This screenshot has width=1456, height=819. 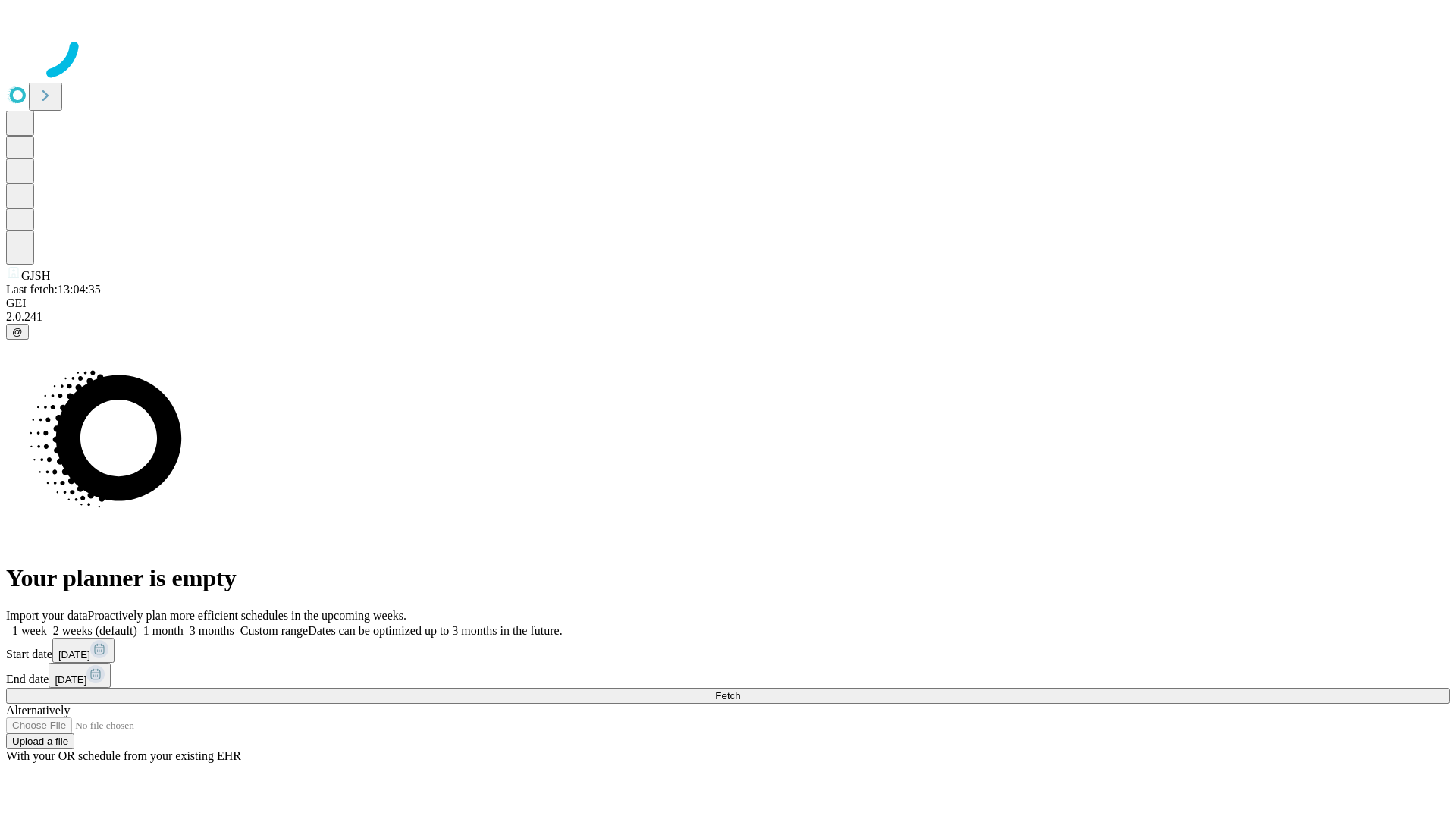 What do you see at coordinates (30, 630) in the screenshot?
I see `span: 1 week` at bounding box center [30, 630].